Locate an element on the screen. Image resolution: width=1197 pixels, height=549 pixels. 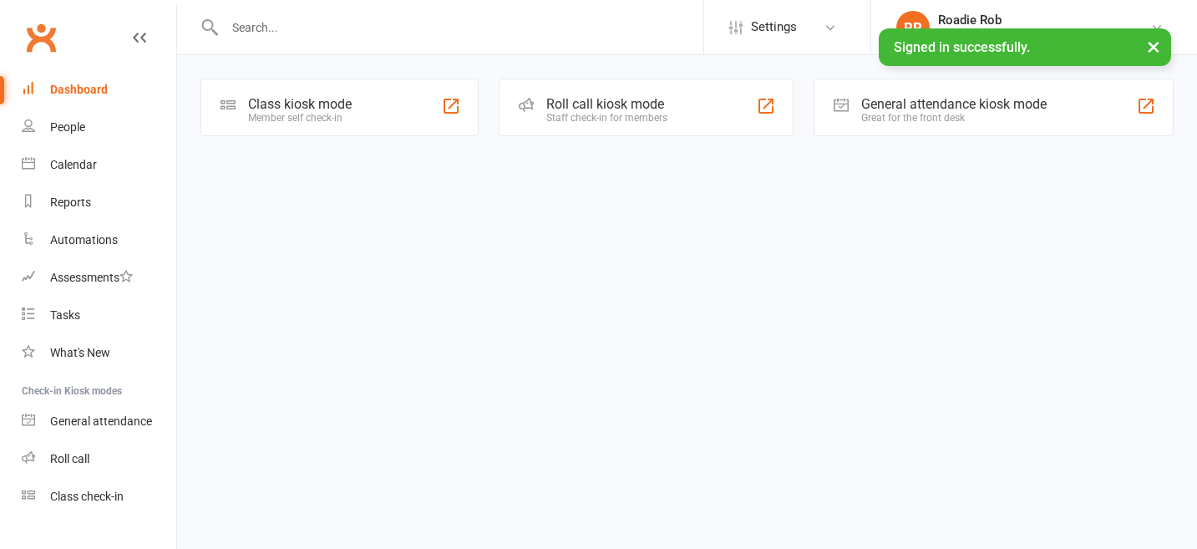
div: Class check-in is located at coordinates (87, 496).